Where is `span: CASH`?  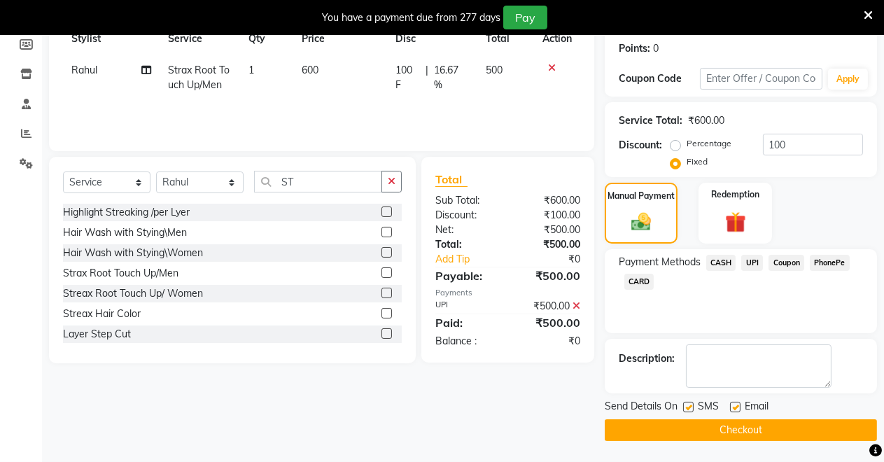 span: CASH is located at coordinates (721, 263).